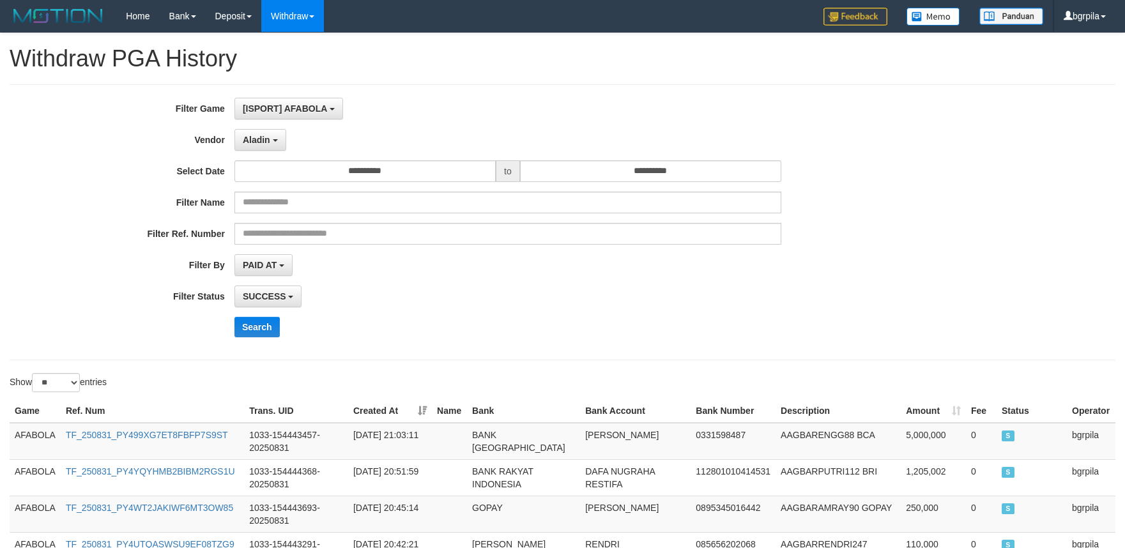 This screenshot has width=1125, height=548. What do you see at coordinates (635, 477) in the screenshot?
I see `td: DAFA NUGRAHA RESTIFA` at bounding box center [635, 477].